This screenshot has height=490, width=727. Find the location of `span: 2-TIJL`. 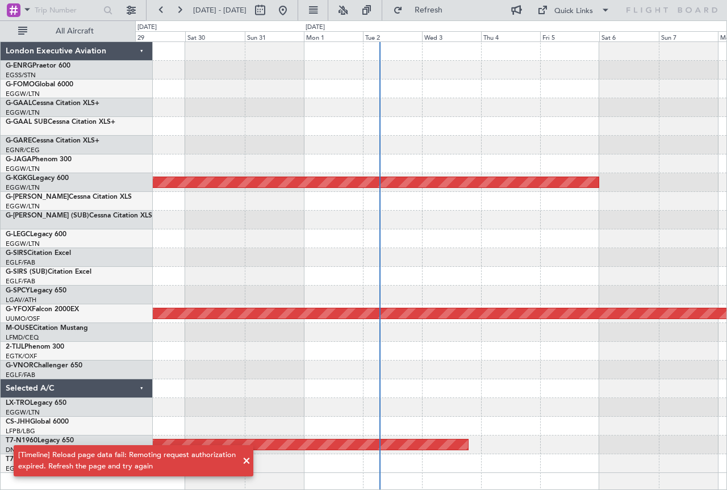

span: 2-TIJL is located at coordinates (15, 347).